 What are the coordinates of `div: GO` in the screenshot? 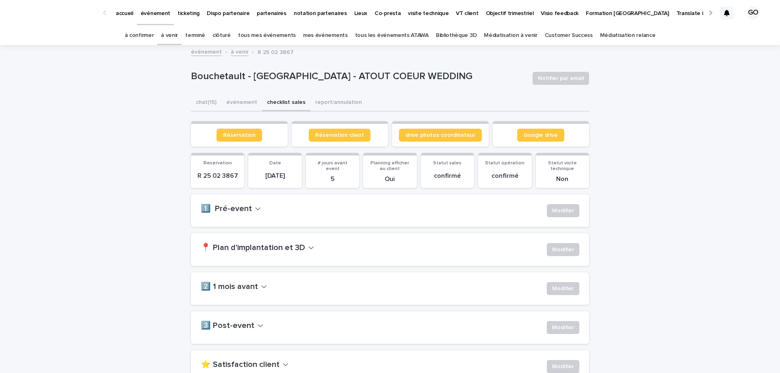 It's located at (753, 13).